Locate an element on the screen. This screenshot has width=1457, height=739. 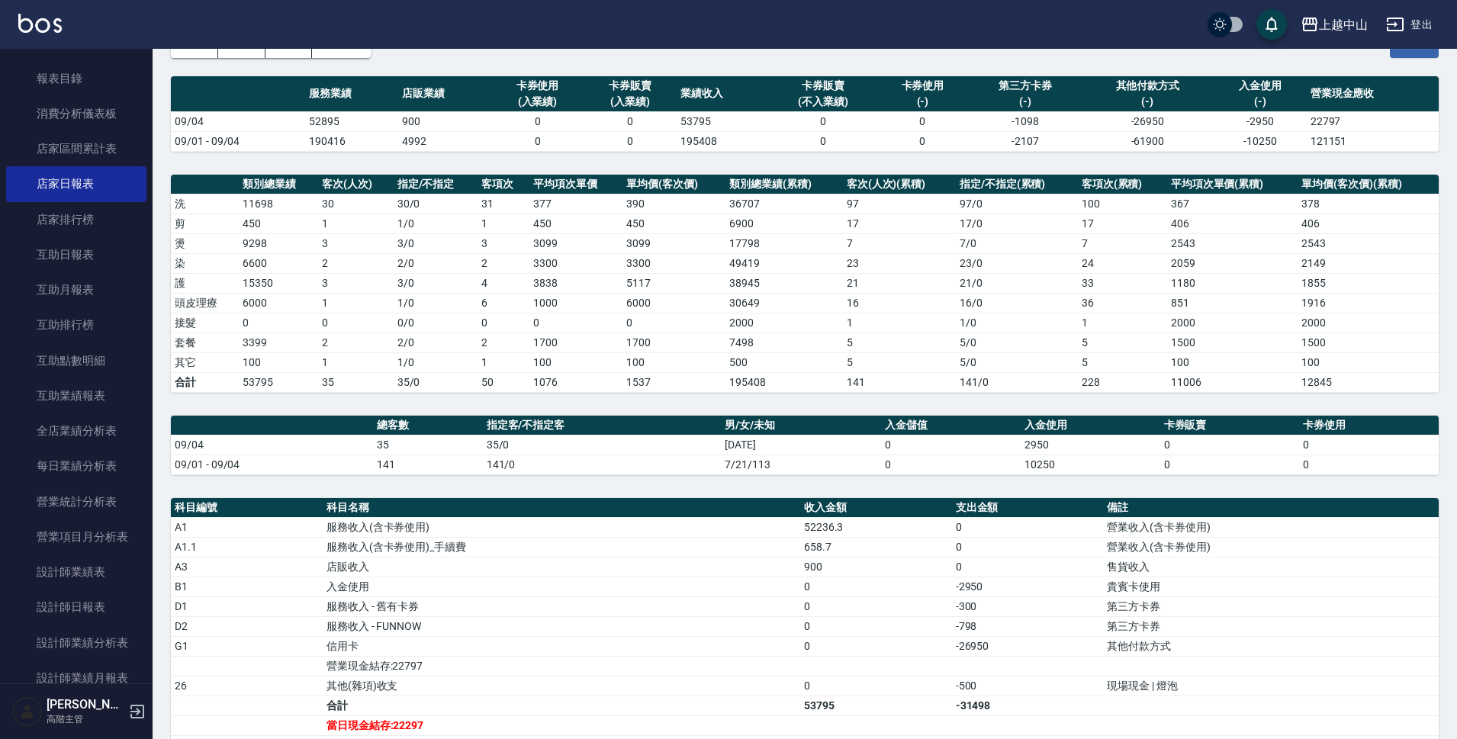
td: 營業現金結存:22797 is located at coordinates (561, 666).